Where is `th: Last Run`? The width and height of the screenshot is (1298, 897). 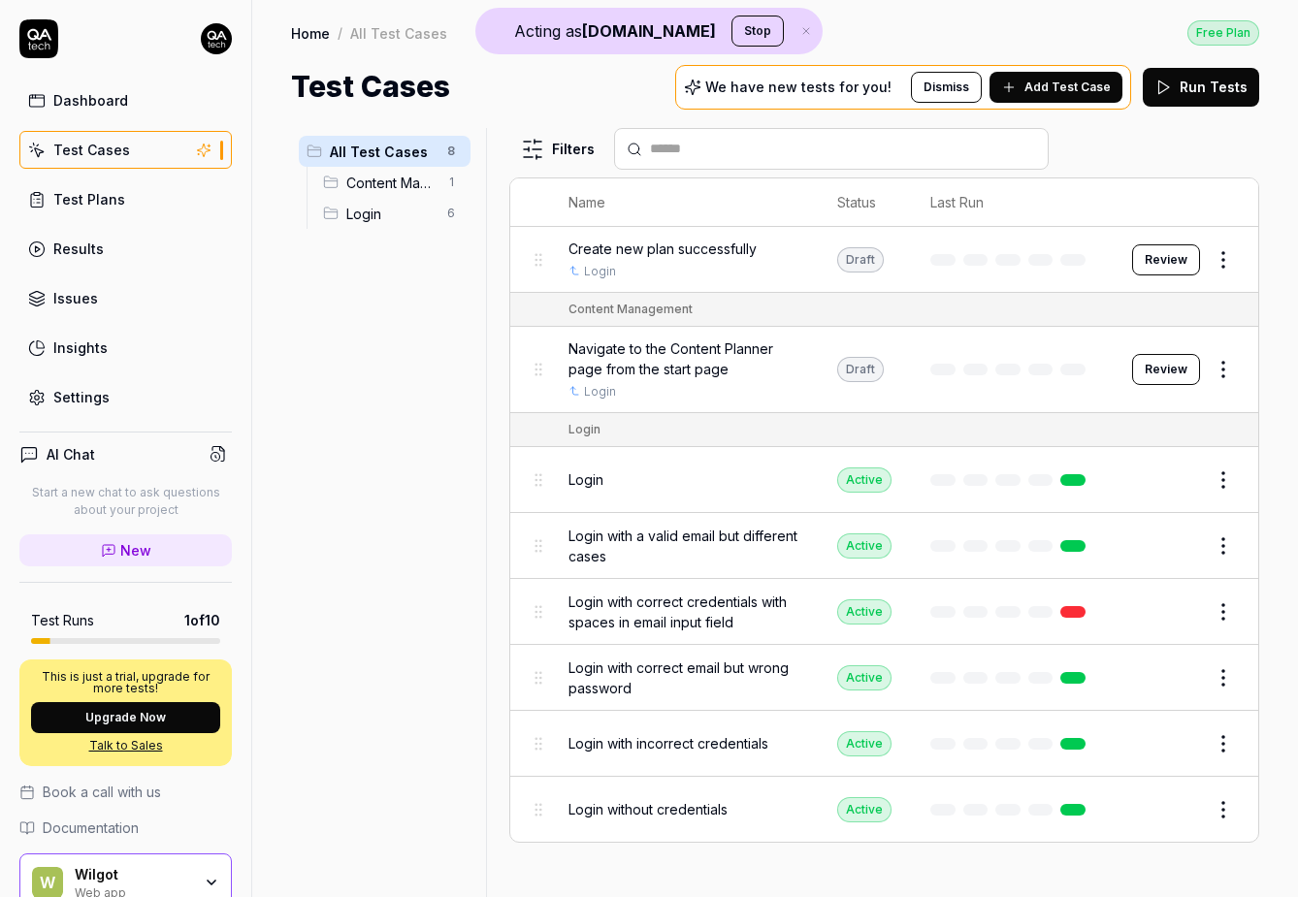 th: Last Run is located at coordinates (1012, 203).